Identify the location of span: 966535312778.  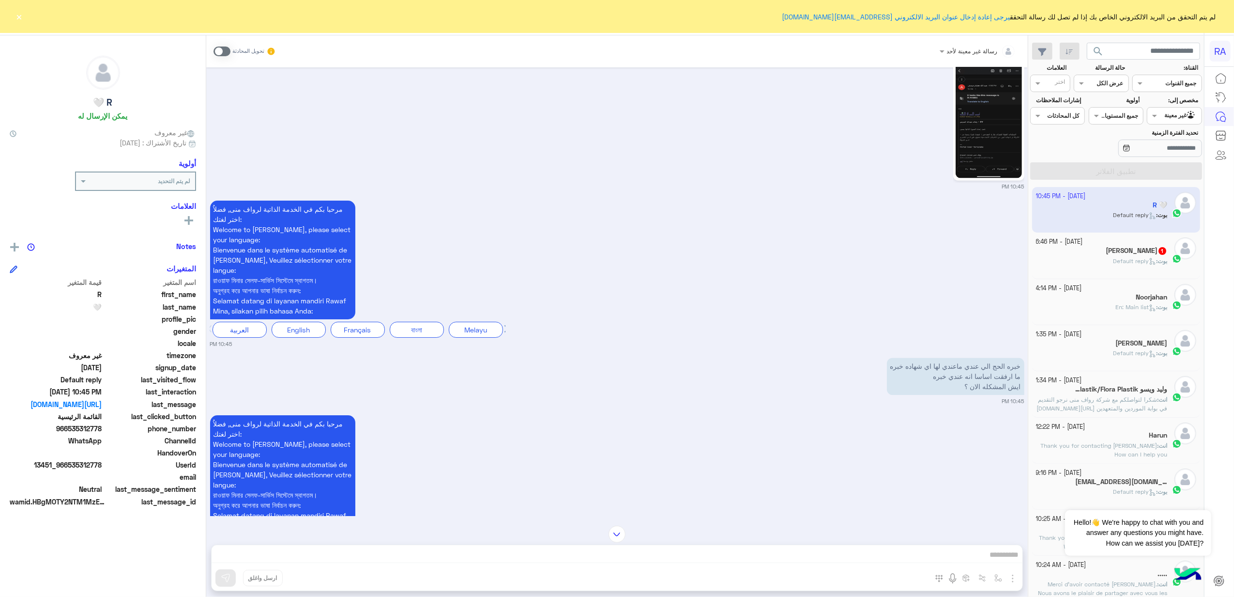
(56, 428).